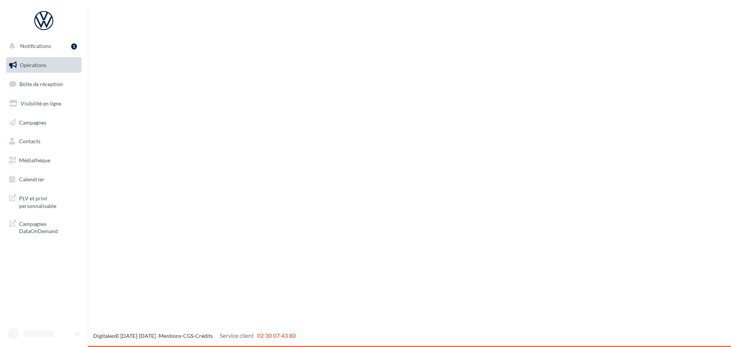  Describe the element at coordinates (204, 336) in the screenshot. I see `a: Crédits` at that location.